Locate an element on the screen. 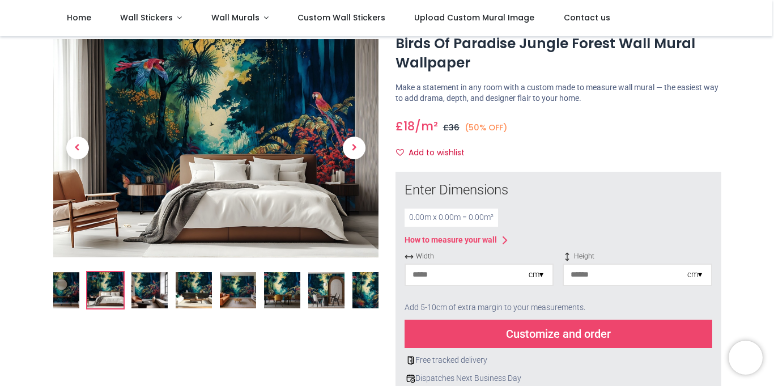 Image resolution: width=774 pixels, height=386 pixels. div: How to measure your wall is located at coordinates (451, 240).